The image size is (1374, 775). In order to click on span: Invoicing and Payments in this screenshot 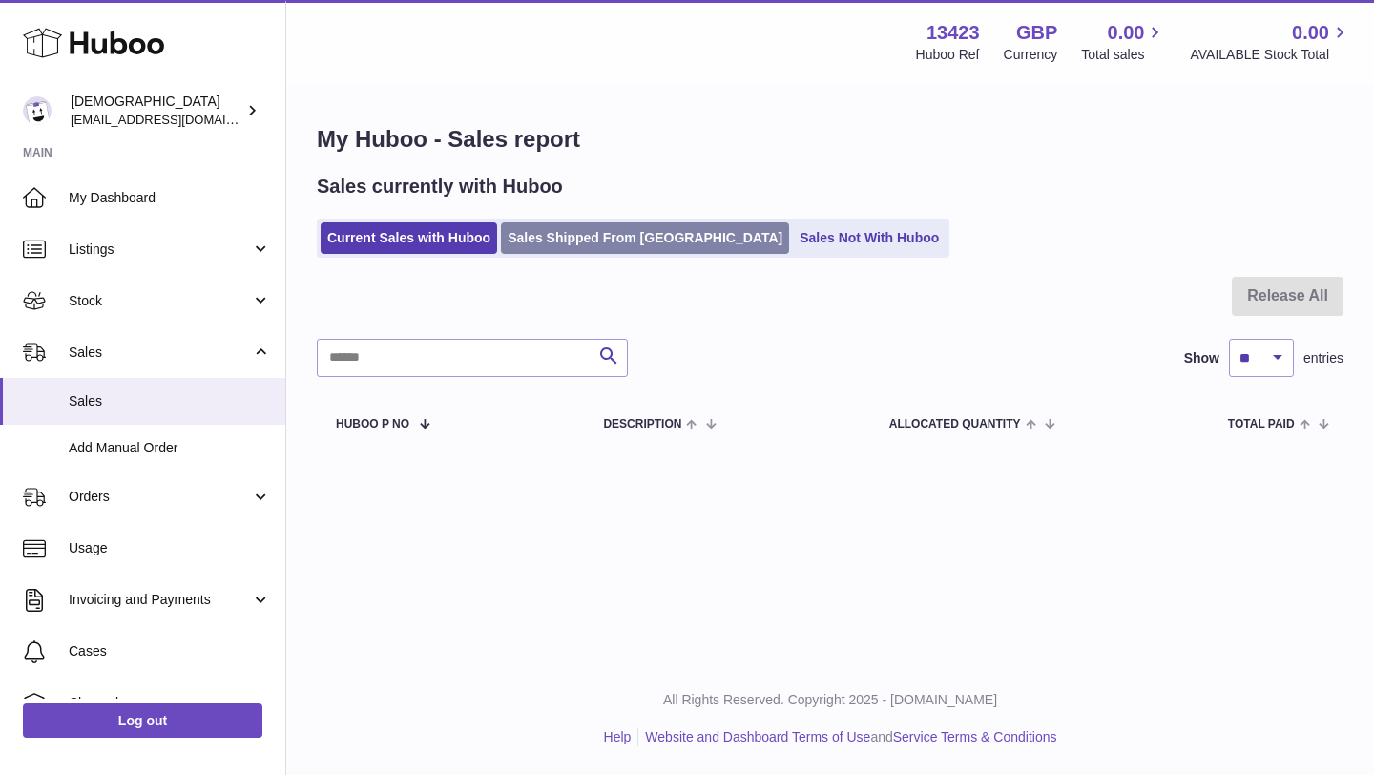, I will do `click(159, 599)`.